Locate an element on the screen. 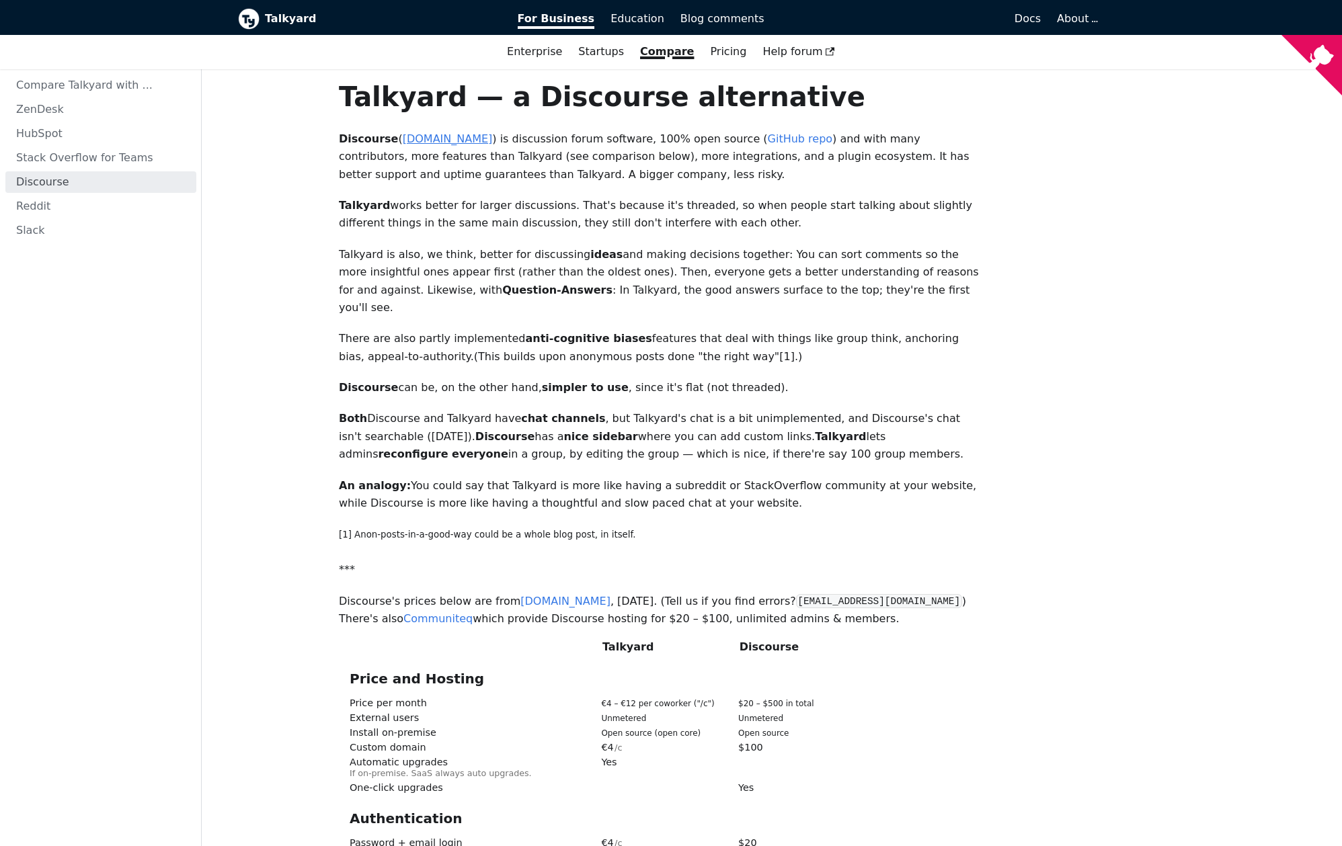 The height and width of the screenshot is (846, 1342). a: Enterprise is located at coordinates (534, 52).